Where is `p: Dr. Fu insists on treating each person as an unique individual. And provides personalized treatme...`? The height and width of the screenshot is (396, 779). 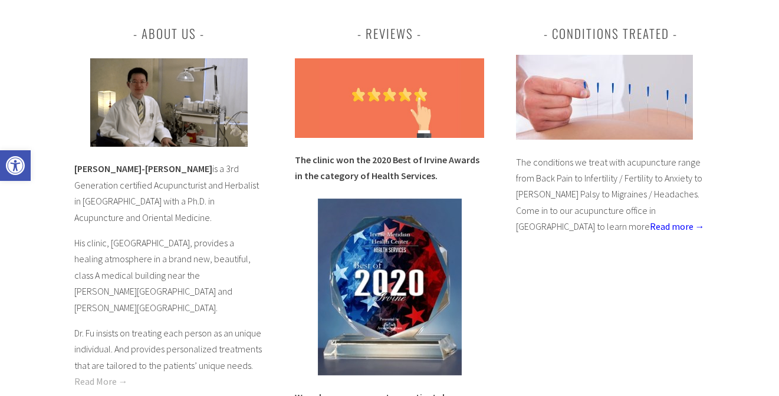
p: Dr. Fu insists on treating each person as an unique individual. And provides personalized treatme... is located at coordinates (169, 358).